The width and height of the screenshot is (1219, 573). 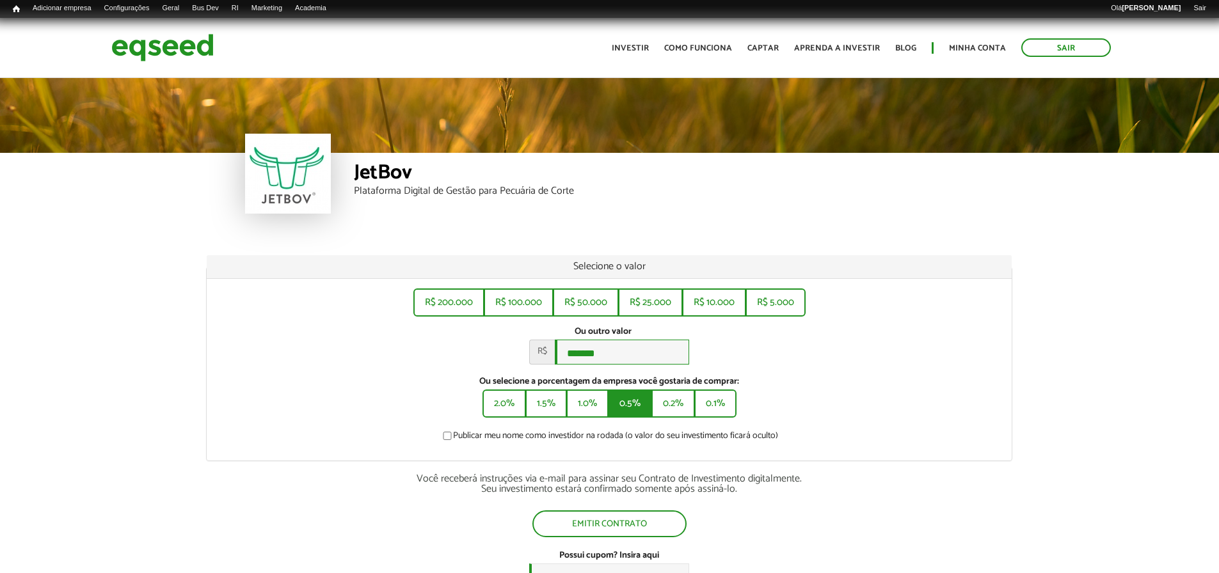 I want to click on a: Academia, so click(x=310, y=8).